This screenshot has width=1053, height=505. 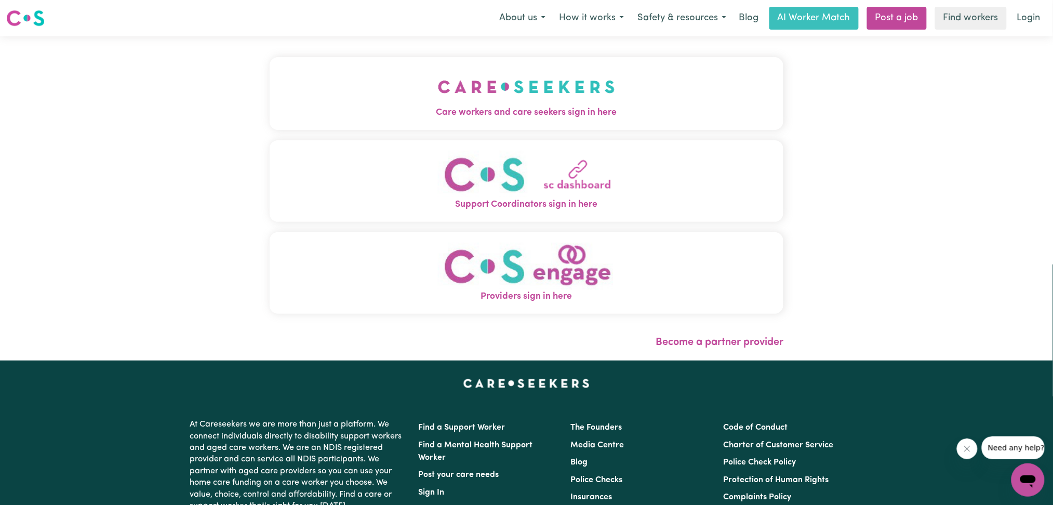 What do you see at coordinates (476, 451) in the screenshot?
I see `a: Find a Mental Health Support Worker` at bounding box center [476, 451].